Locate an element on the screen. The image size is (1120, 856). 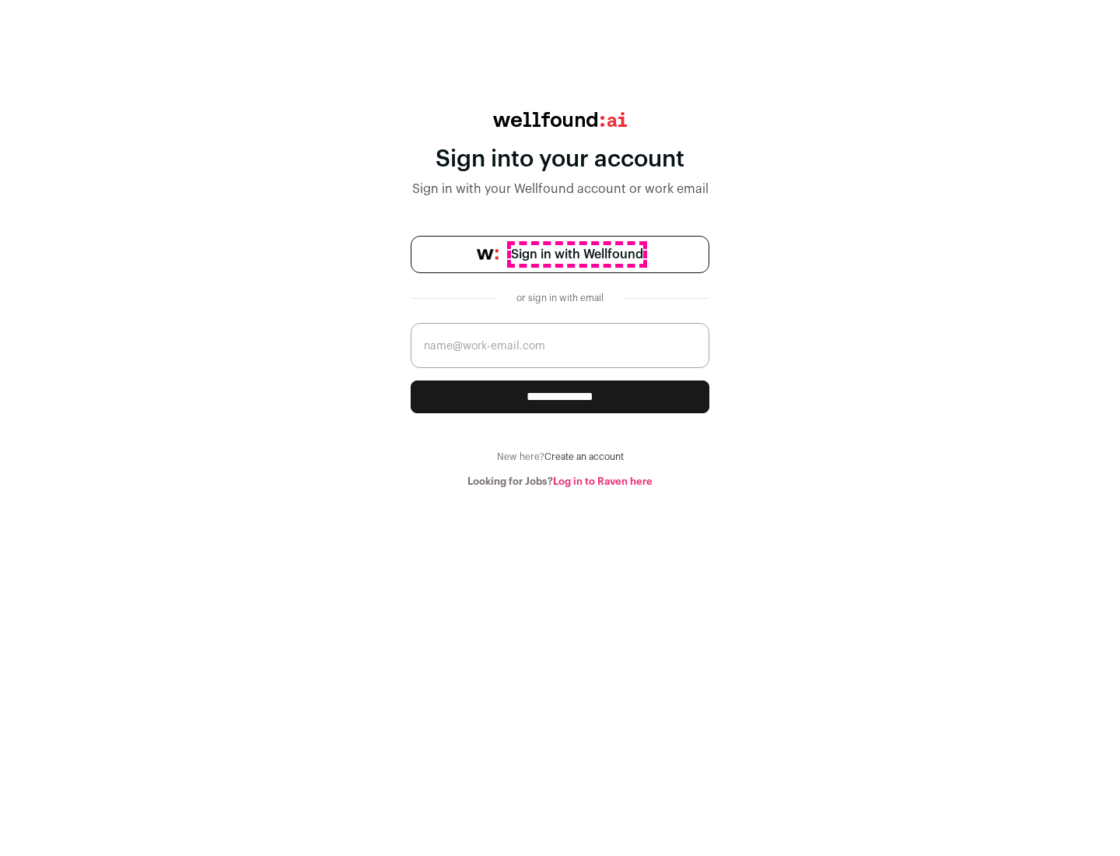
div: Looking for Jobs? is located at coordinates (560, 482).